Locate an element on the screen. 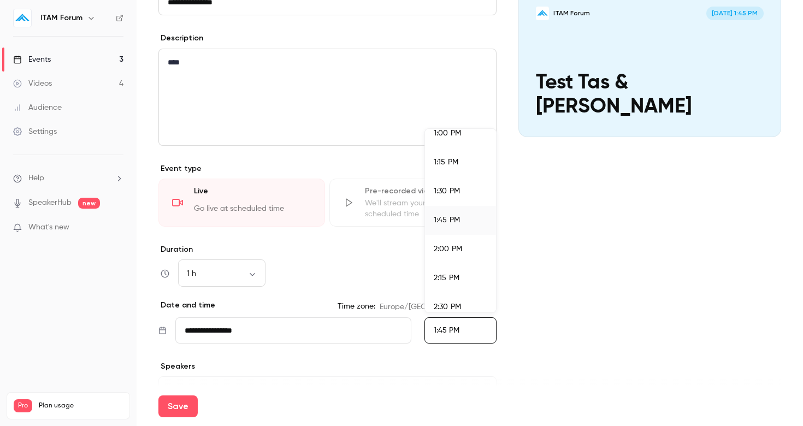 The width and height of the screenshot is (803, 426). span: 1:15 PM is located at coordinates (446, 162).